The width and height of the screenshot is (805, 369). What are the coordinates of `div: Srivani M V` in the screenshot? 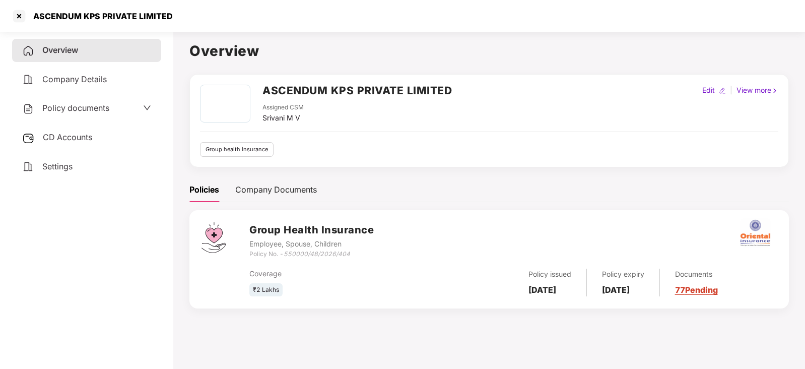 It's located at (283, 118).